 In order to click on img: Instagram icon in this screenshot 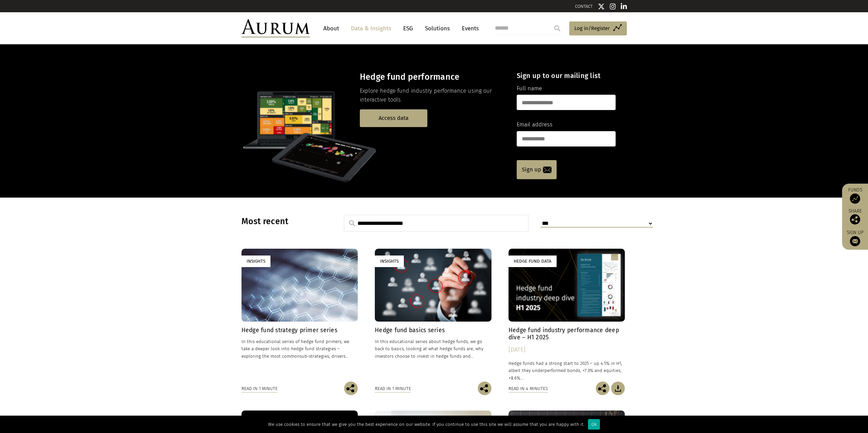, I will do `click(613, 6)`.